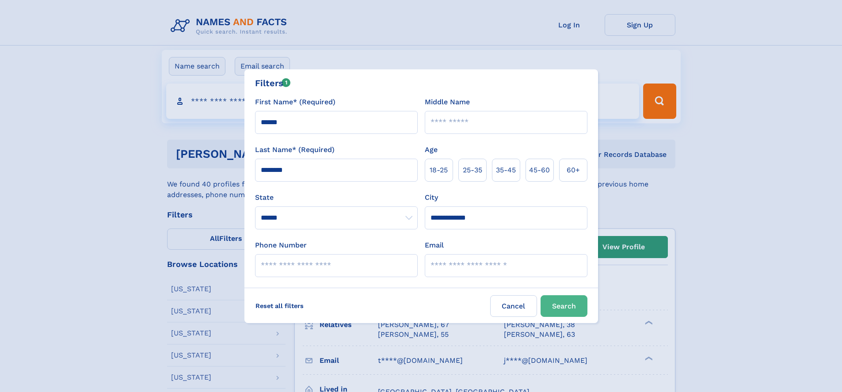 This screenshot has height=392, width=842. What do you see at coordinates (439, 170) in the screenshot?
I see `span: 18‑25` at bounding box center [439, 170].